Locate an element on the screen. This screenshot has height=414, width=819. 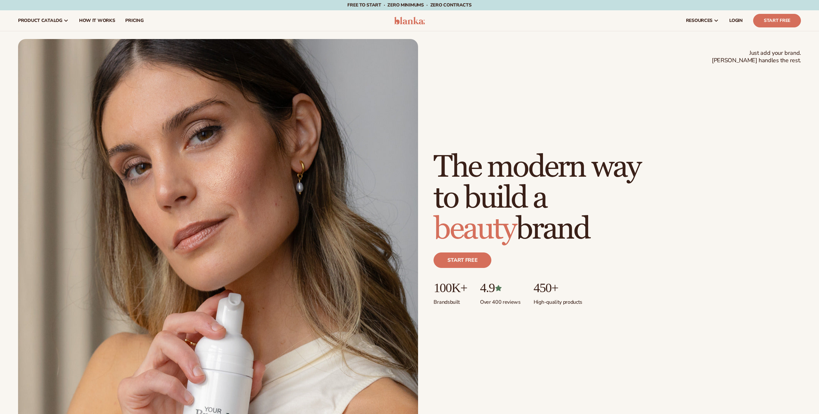
p: Over 400 reviews is located at coordinates (500, 300).